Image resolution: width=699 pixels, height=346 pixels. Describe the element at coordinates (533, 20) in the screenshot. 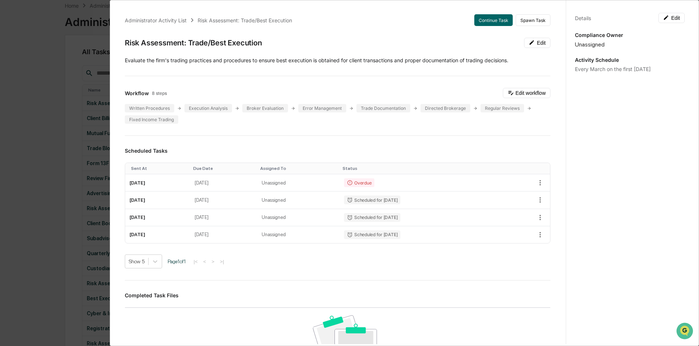

I see `button: Spawn Task` at that location.